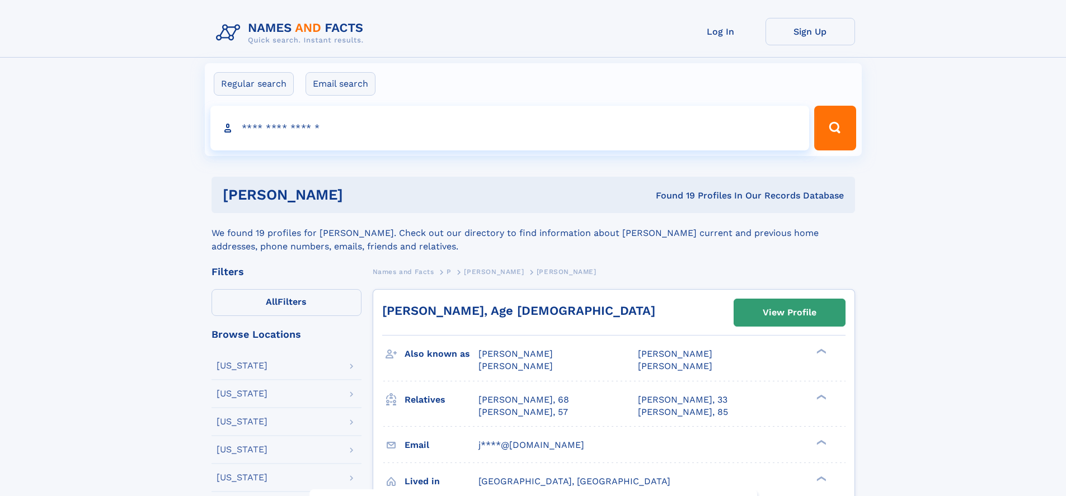  I want to click on div: View Profile, so click(790, 313).